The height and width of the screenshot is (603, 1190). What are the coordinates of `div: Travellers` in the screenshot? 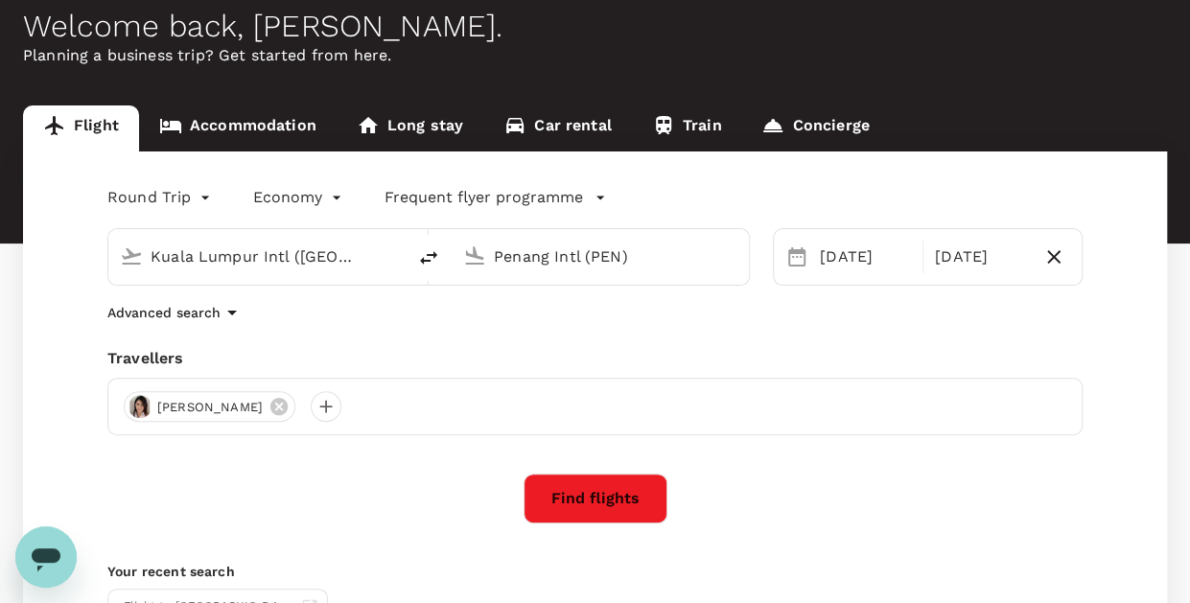 It's located at (594, 359).